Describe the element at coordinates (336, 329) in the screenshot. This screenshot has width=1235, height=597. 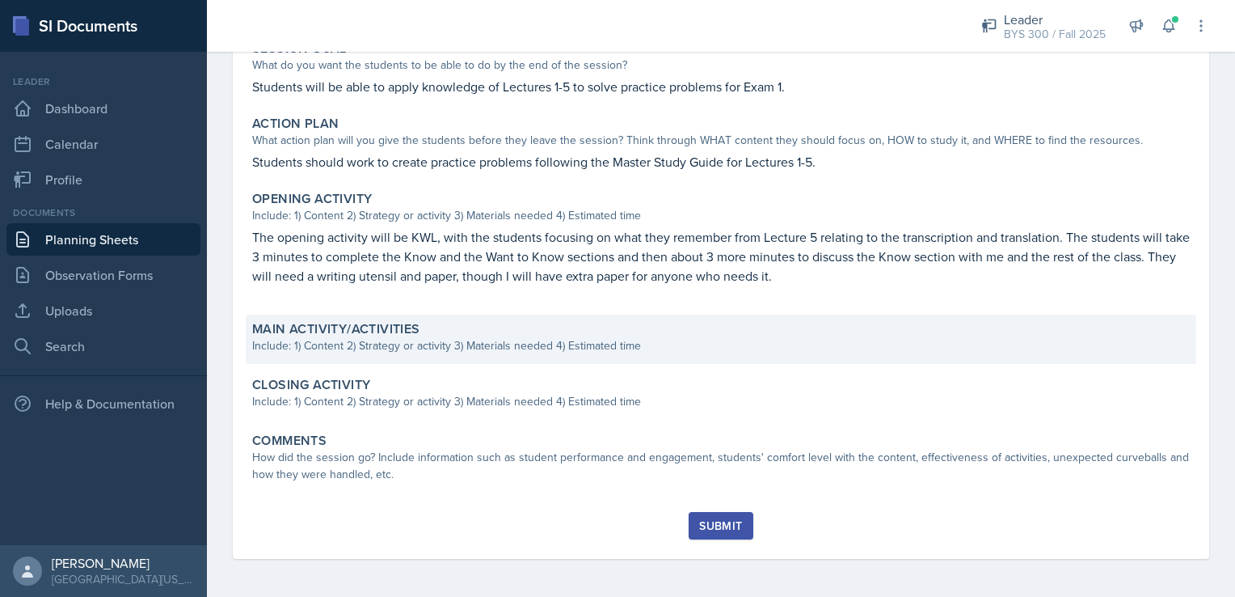
I see `label: Main Activity/Activities` at that location.